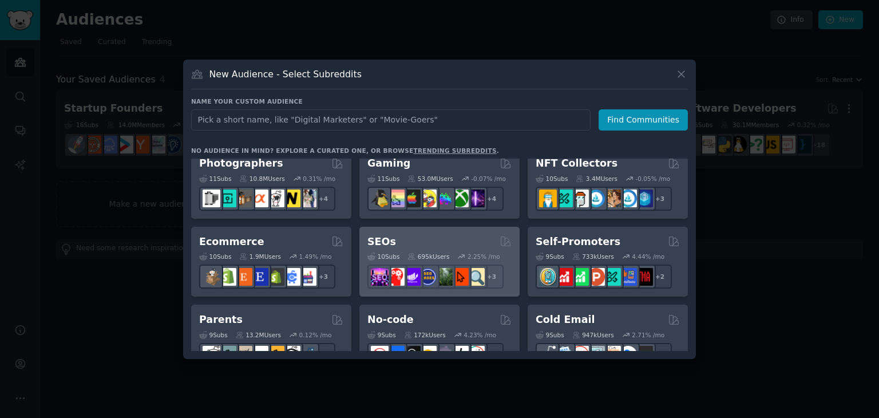 Image resolution: width=879 pixels, height=418 pixels. Describe the element at coordinates (443, 198) in the screenshot. I see `img: gamers` at that location.